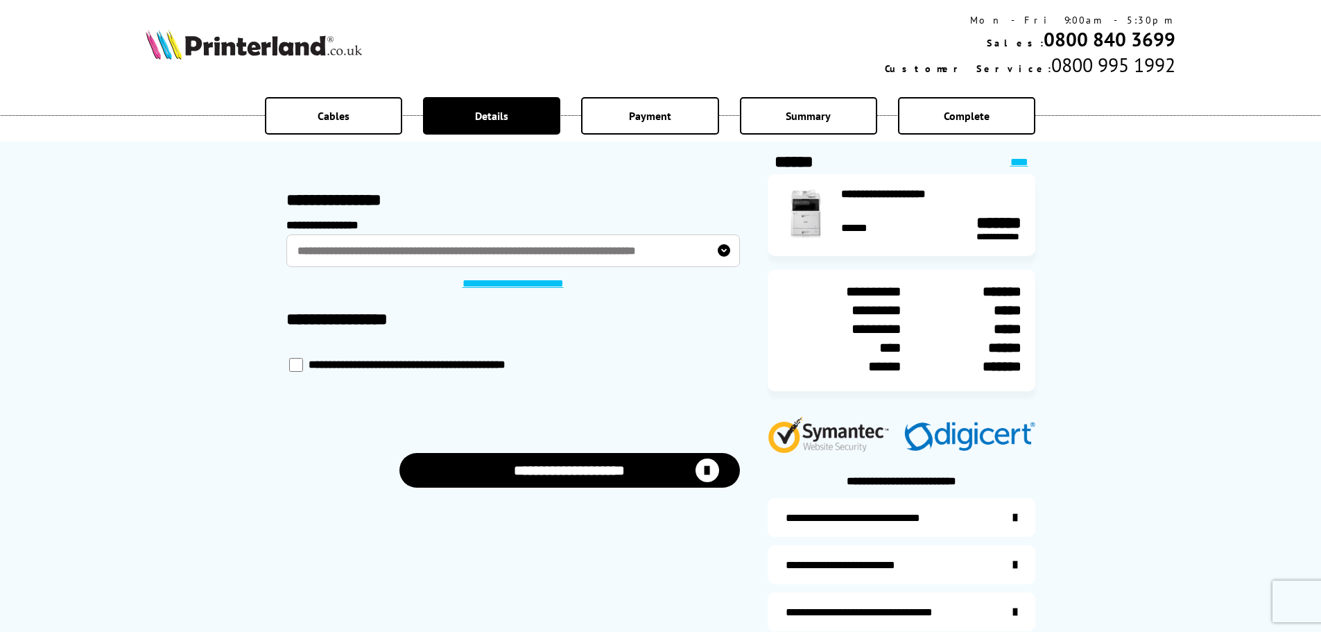  I want to click on a: 0800 840 3699, so click(1110, 39).